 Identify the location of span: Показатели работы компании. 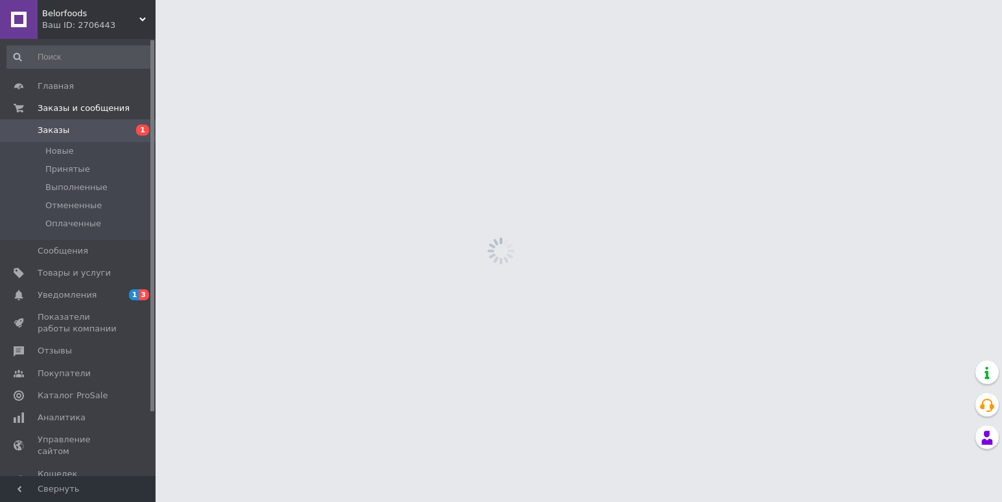
(78, 323).